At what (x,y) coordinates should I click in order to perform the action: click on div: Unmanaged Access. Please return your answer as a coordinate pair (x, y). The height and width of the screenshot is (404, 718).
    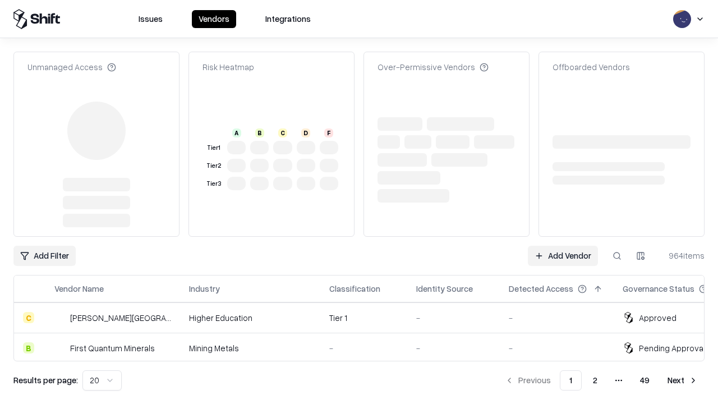
    Looking at the image, I should click on (72, 67).